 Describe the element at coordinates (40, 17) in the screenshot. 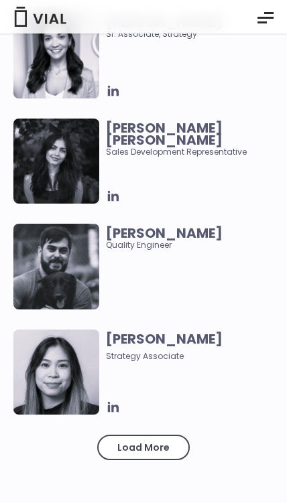

I see `img: Vial Logo` at that location.